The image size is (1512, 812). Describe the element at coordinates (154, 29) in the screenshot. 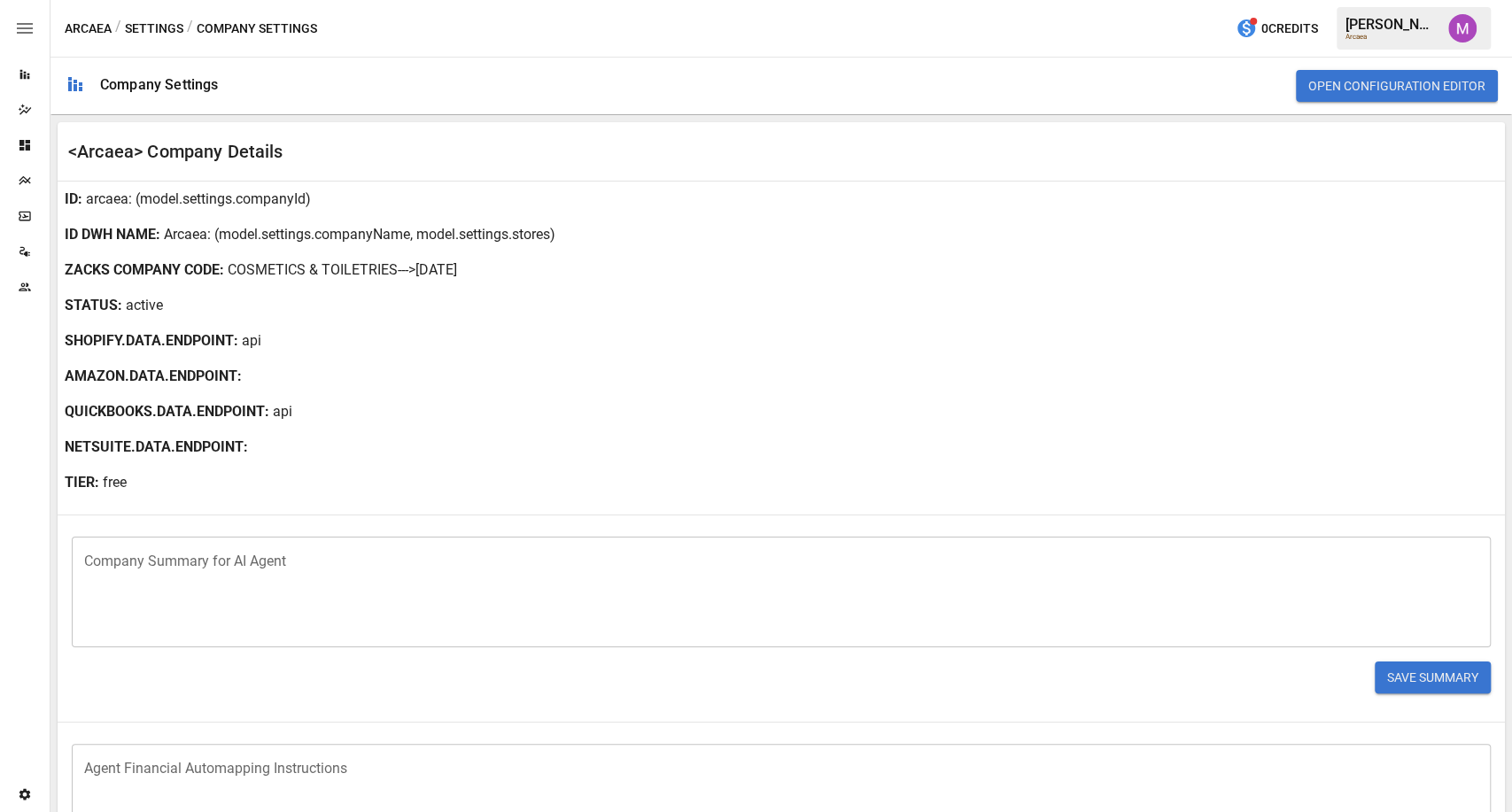

I see `button: Settings` at that location.